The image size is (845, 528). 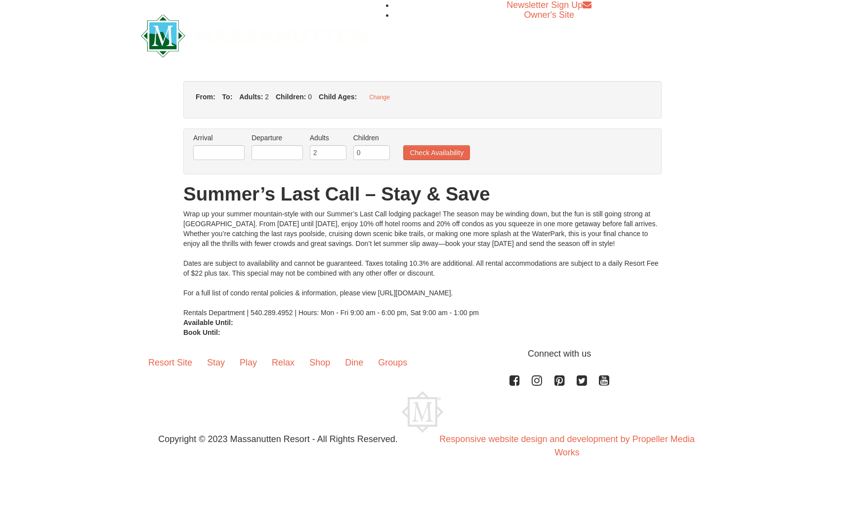 I want to click on button: Check Availability, so click(x=436, y=153).